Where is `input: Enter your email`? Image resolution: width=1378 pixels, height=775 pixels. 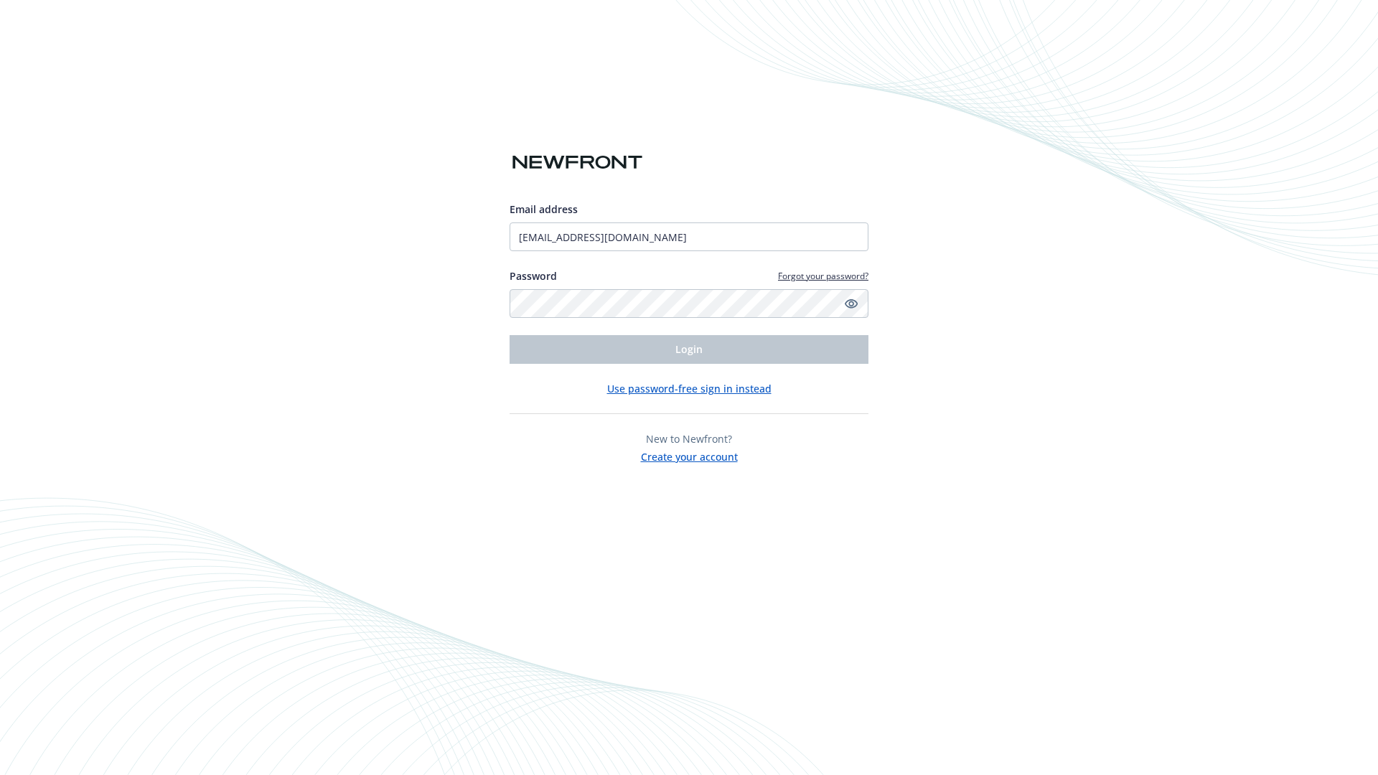
input: Enter your email is located at coordinates (689, 237).